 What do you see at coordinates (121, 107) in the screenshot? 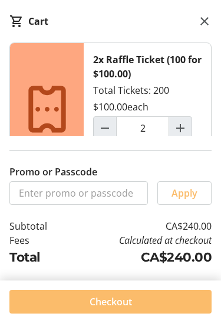
I see `div: $100.00 each` at bounding box center [121, 107].